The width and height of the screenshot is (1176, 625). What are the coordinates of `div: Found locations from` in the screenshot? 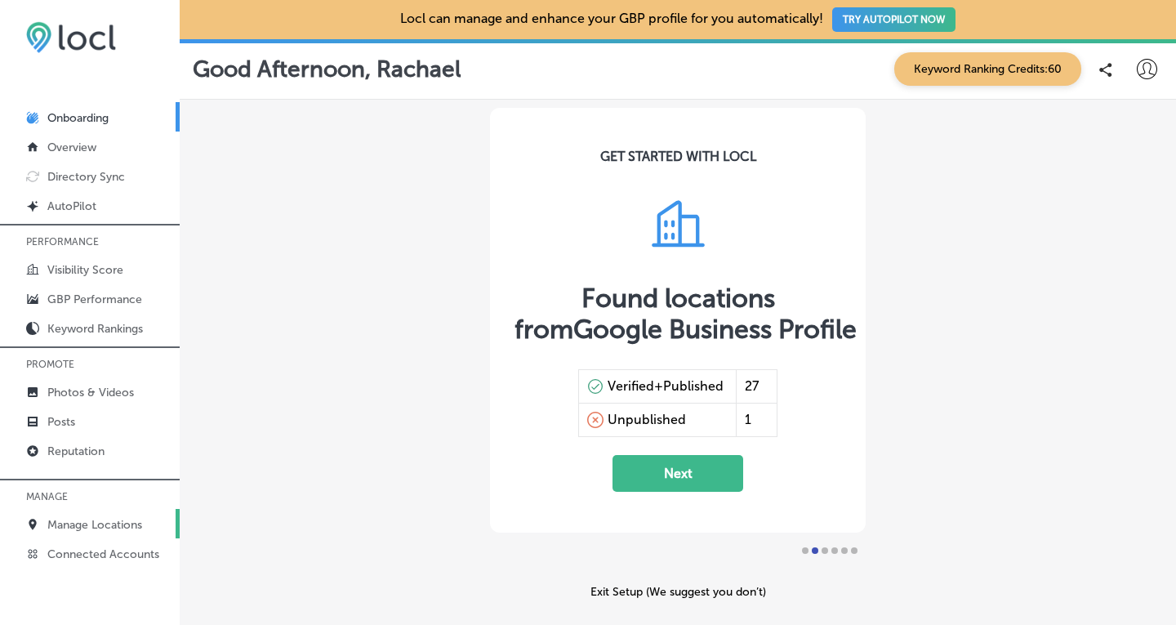 It's located at (678, 314).